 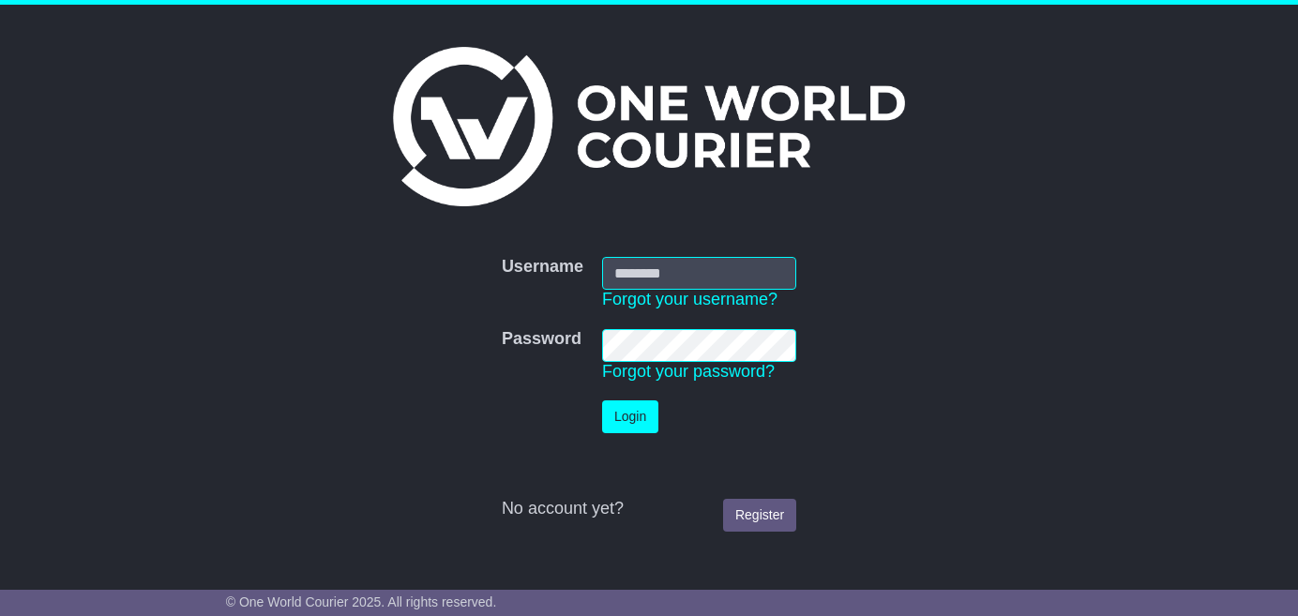 What do you see at coordinates (649, 509) in the screenshot?
I see `div: No account yet?` at bounding box center [649, 509].